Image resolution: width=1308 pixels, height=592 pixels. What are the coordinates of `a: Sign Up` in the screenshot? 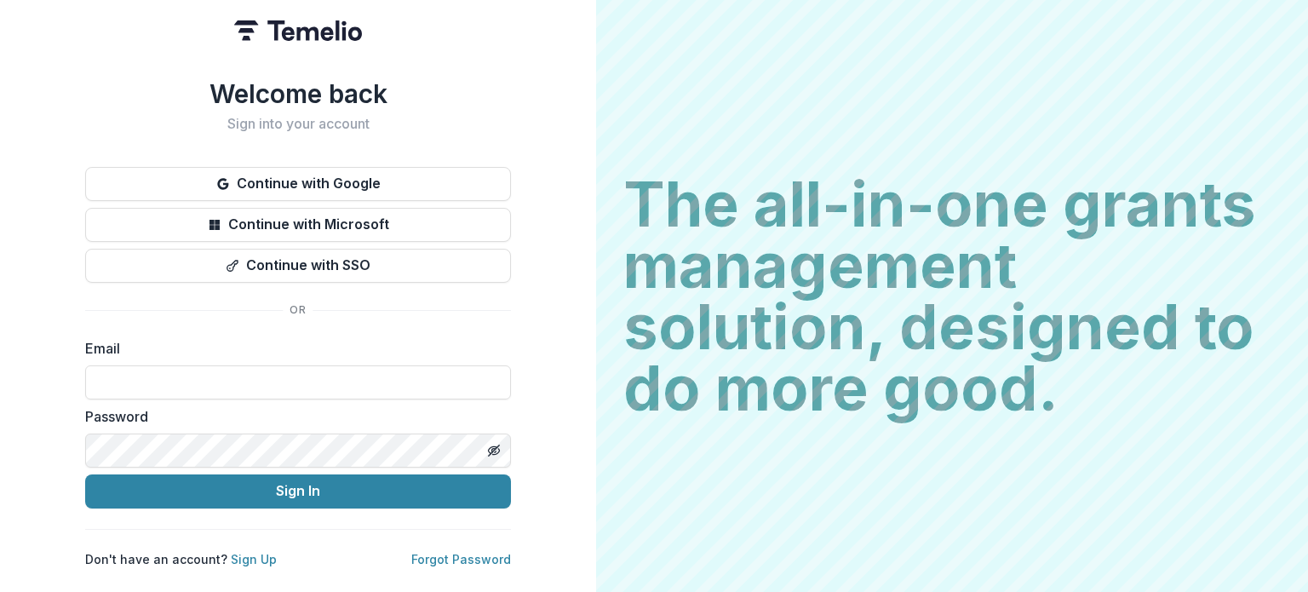 It's located at (254, 559).